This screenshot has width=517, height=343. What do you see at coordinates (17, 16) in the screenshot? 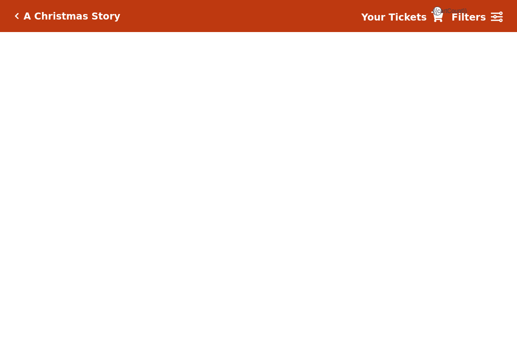
I see `a: Click here to go back to filters` at bounding box center [17, 16].